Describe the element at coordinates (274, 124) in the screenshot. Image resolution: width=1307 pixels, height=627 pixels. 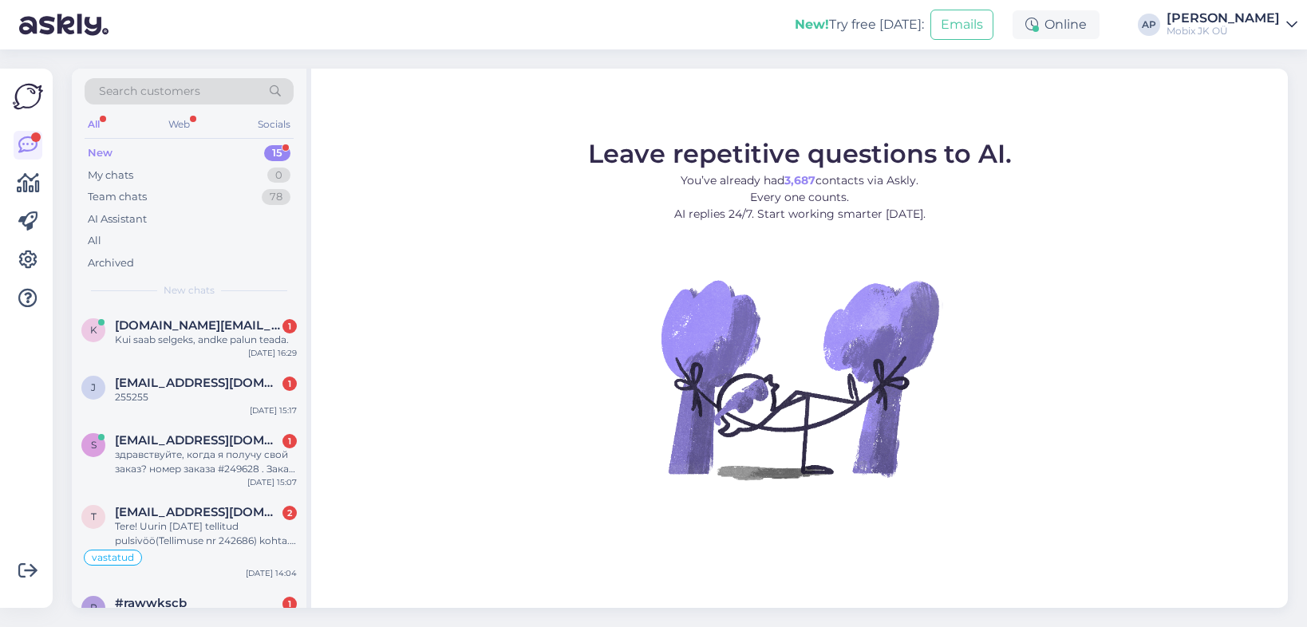
I see `div: Socials` at that location.